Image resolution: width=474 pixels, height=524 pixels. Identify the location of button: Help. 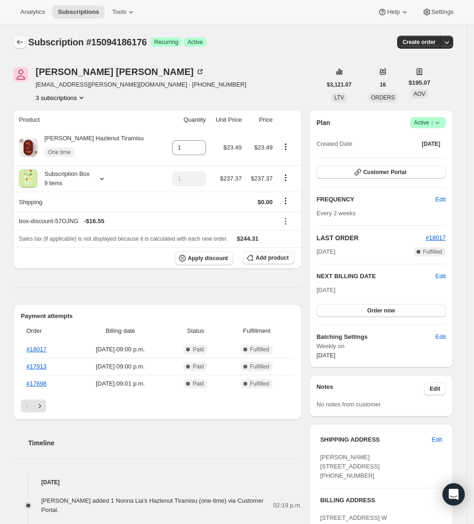
(393, 12).